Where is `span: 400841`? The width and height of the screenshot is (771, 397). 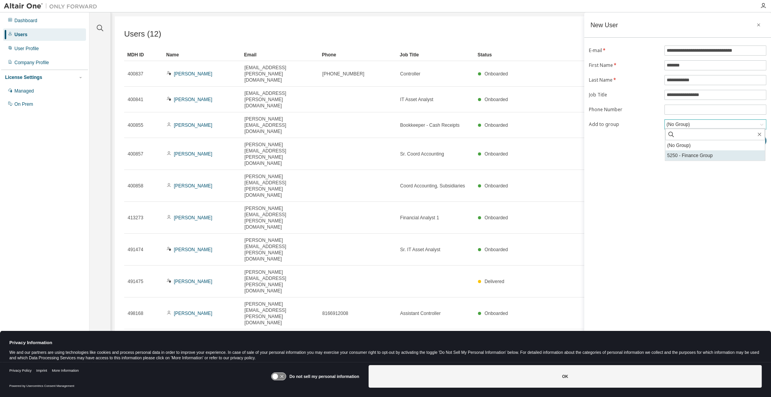 span: 400841 is located at coordinates (135, 100).